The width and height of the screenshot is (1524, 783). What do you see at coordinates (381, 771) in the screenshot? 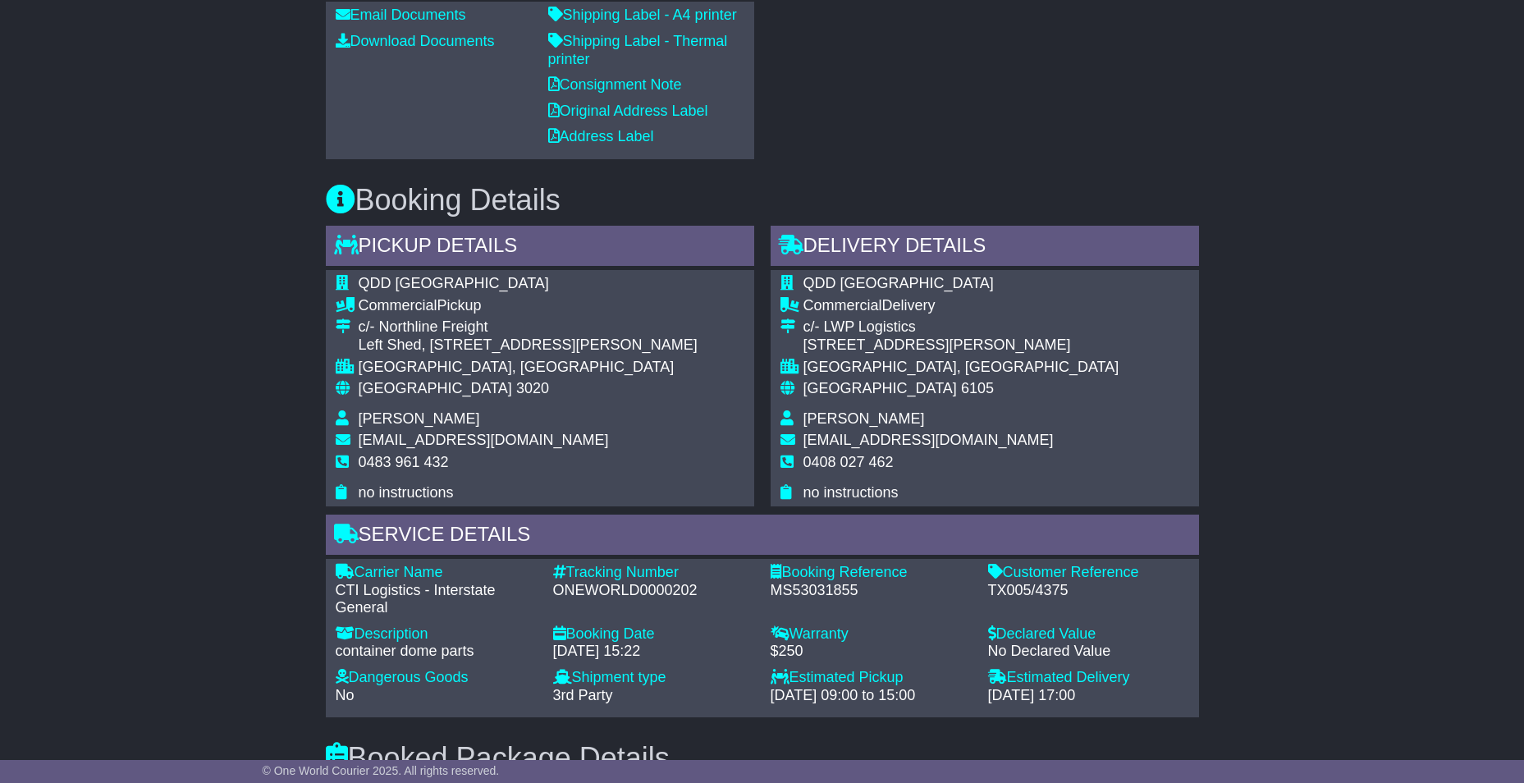
I see `span: © One World Courier 2025. All rights reserved.` at bounding box center [381, 771].